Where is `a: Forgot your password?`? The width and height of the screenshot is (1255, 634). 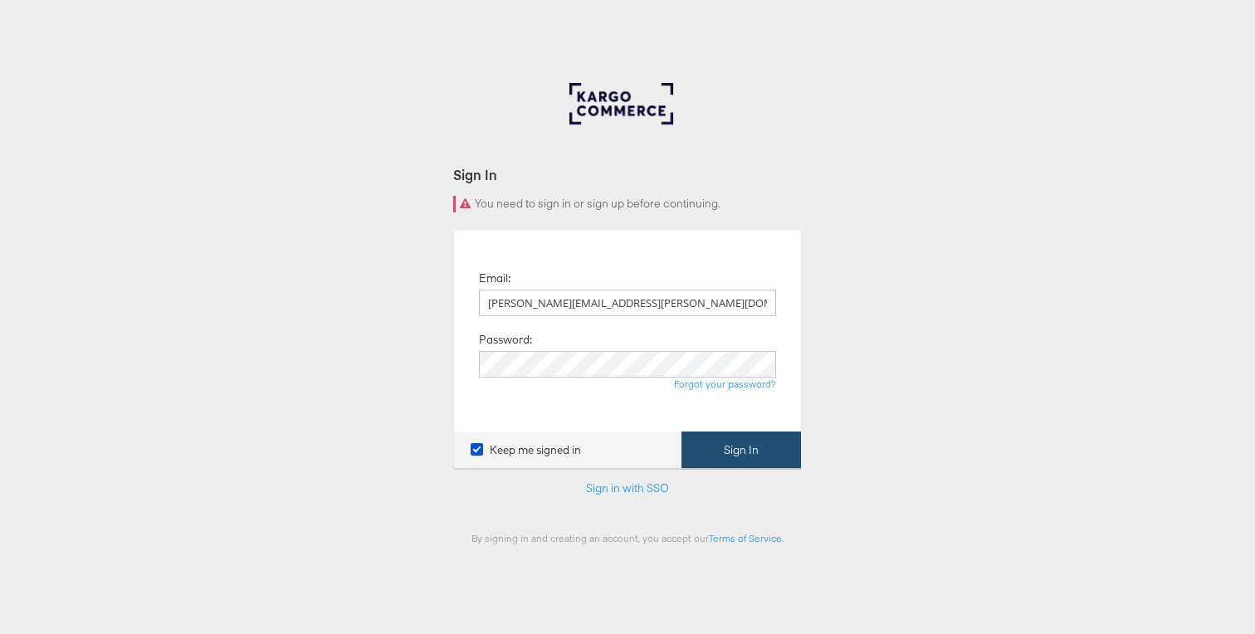 a: Forgot your password? is located at coordinates (725, 384).